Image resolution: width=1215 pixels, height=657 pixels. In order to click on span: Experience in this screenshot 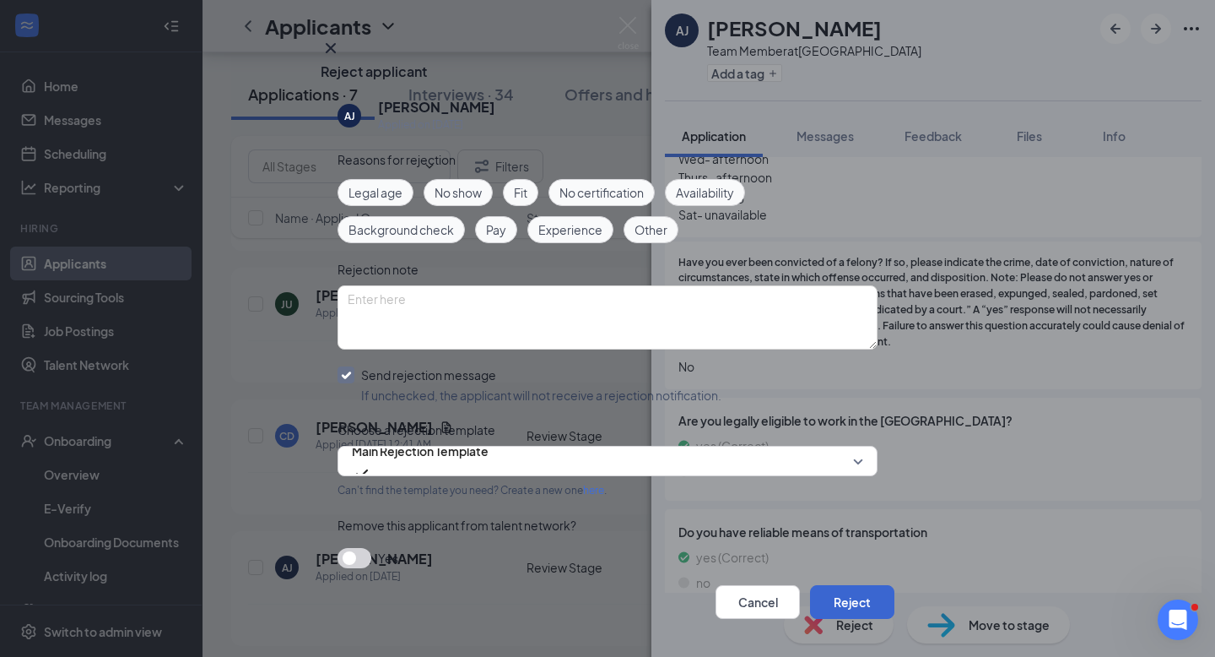, I will do `click(570, 230)`.